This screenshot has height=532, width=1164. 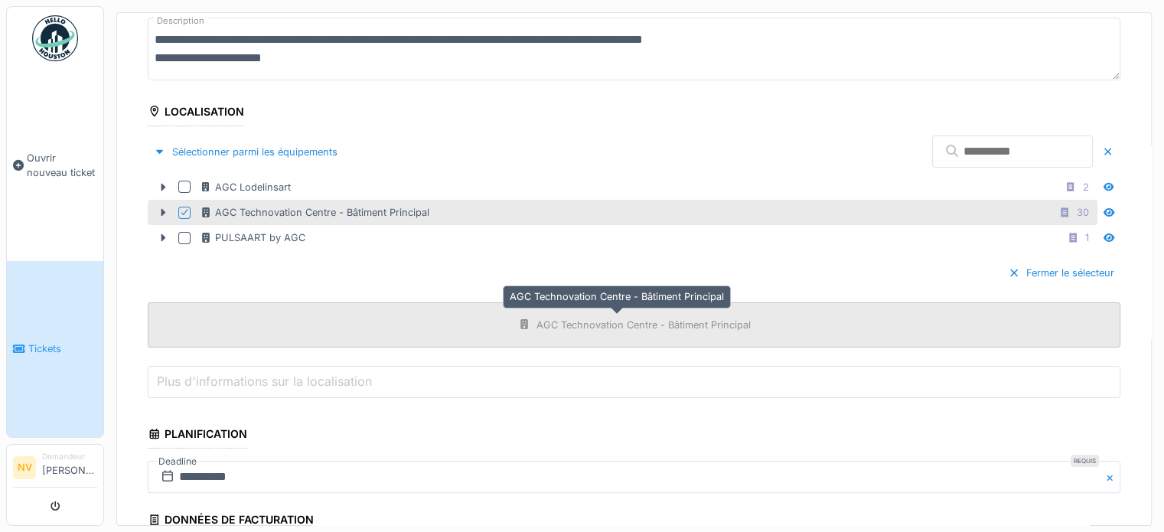 I want to click on div: AGC Lodelinsart, so click(x=245, y=187).